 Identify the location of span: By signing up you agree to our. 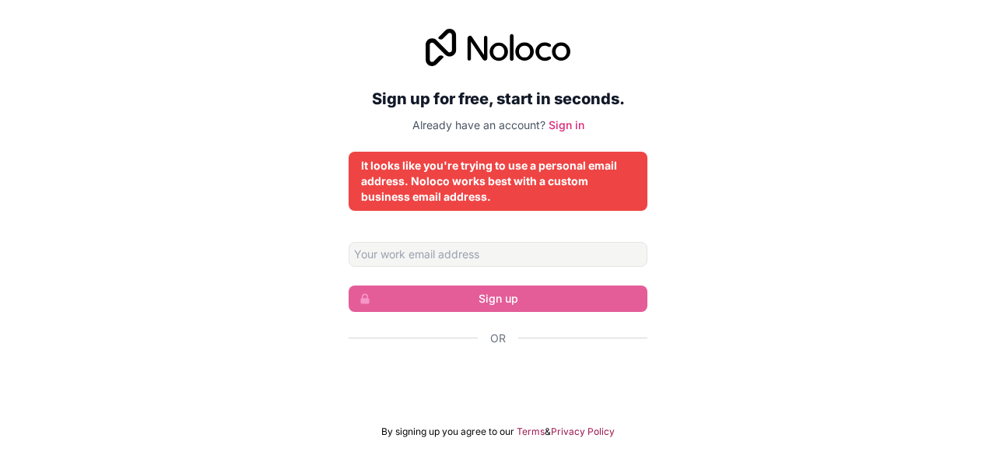
(447, 432).